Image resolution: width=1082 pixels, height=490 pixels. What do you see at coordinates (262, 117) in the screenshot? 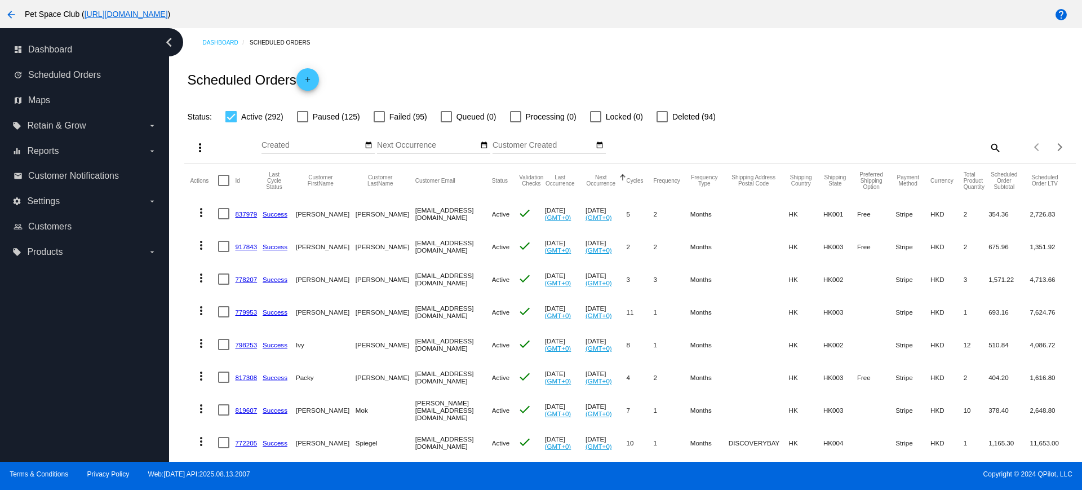
I see `span: Active (292)` at bounding box center [262, 117].